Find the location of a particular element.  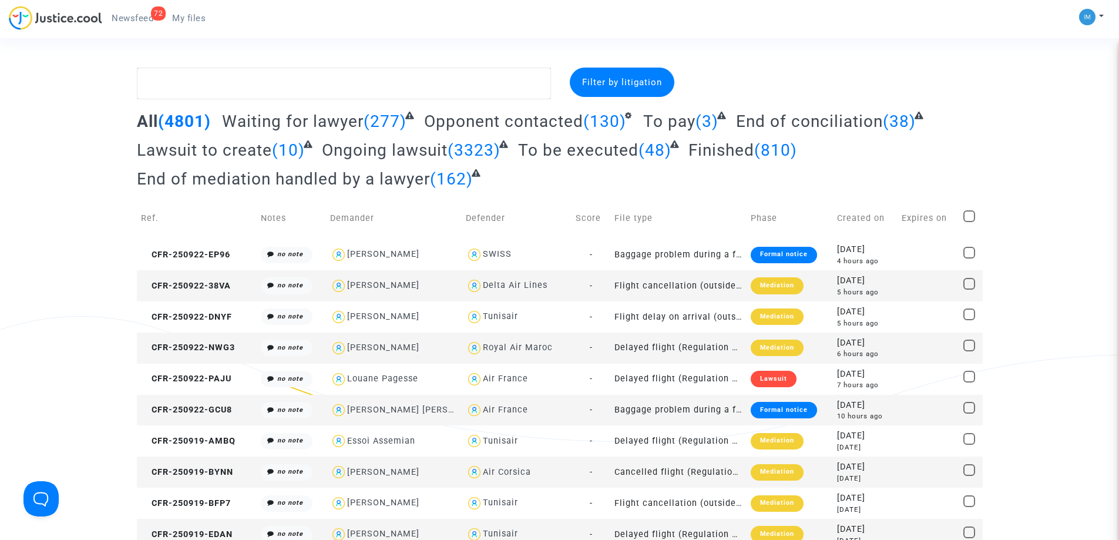

span: To pay is located at coordinates (669, 121).